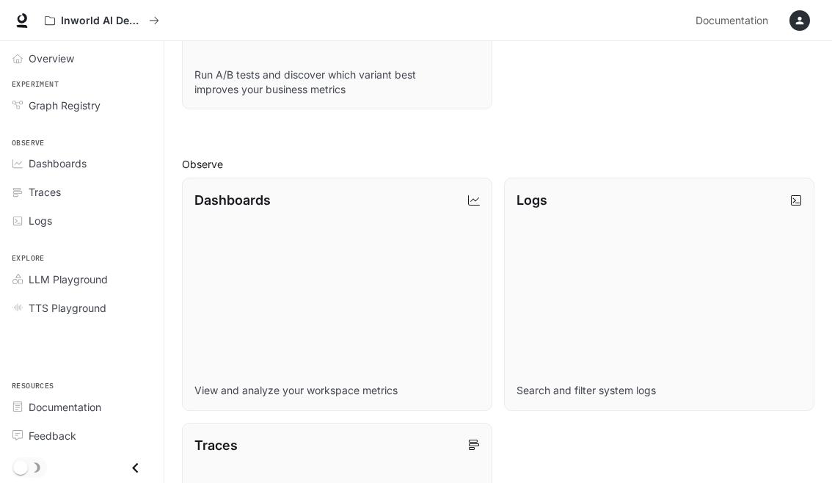 The height and width of the screenshot is (483, 832). Describe the element at coordinates (532, 200) in the screenshot. I see `p: Logs` at that location.